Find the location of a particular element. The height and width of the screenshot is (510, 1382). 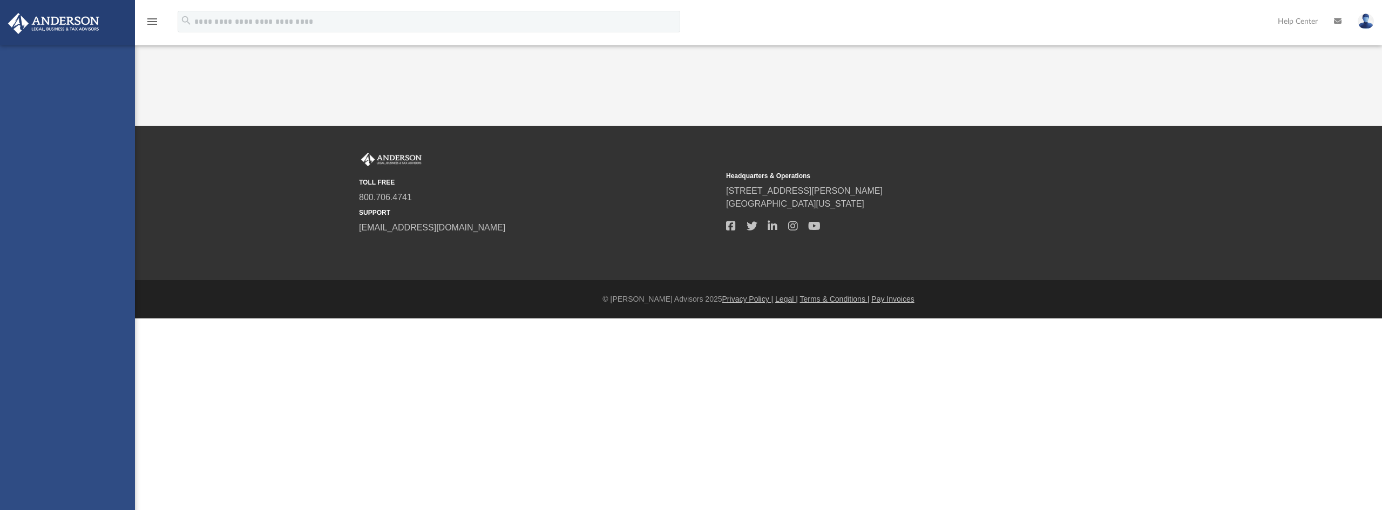

a: Pay Invoices is located at coordinates (892, 299).